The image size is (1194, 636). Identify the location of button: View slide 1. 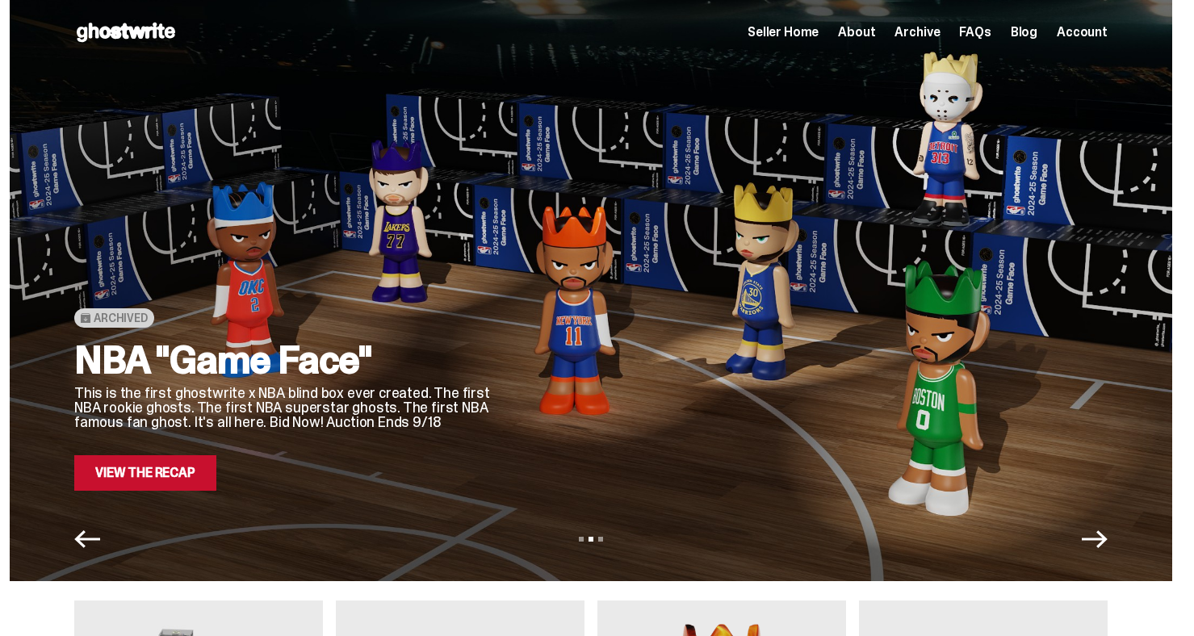
(581, 539).